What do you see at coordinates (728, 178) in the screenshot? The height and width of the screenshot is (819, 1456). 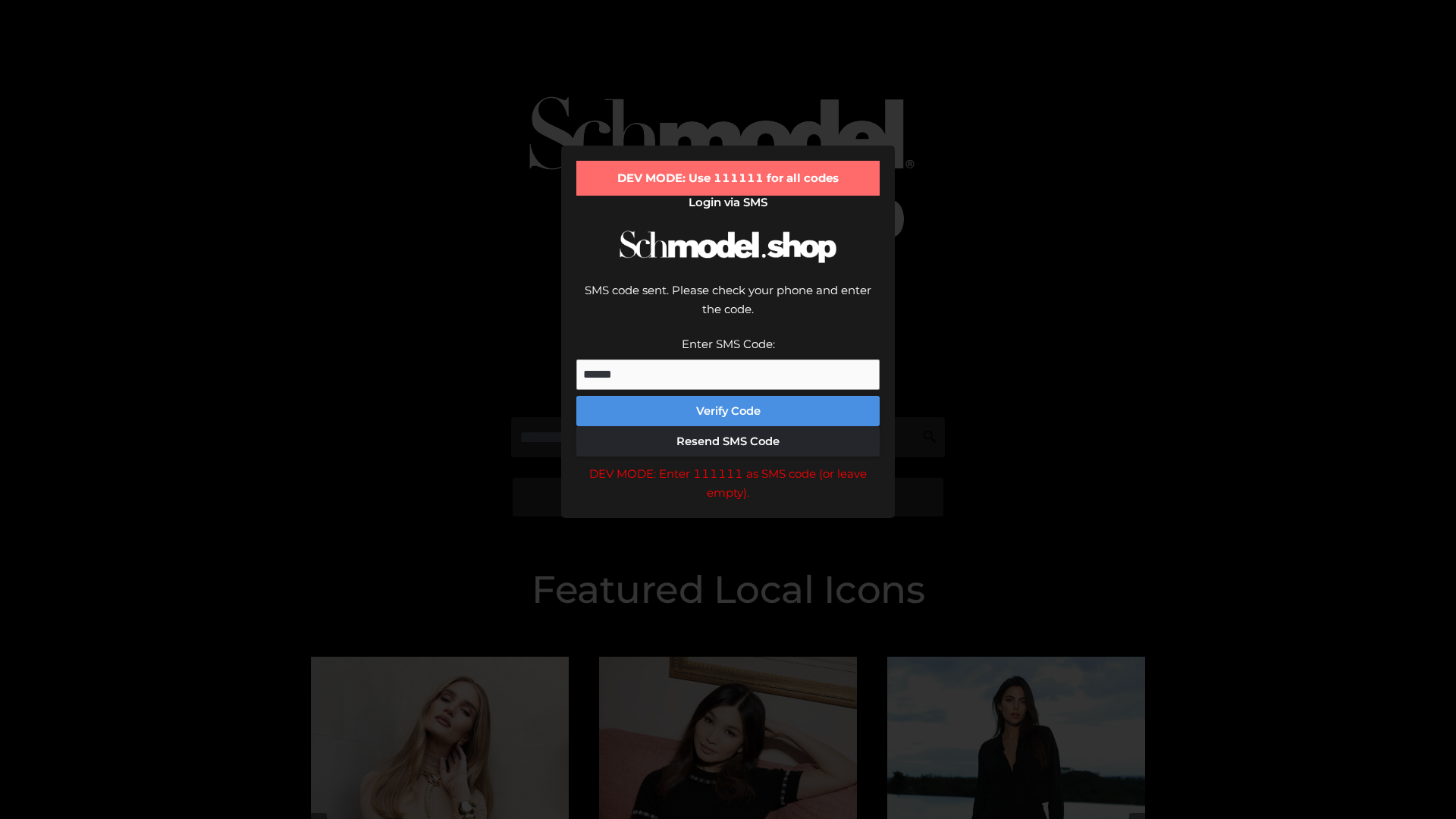 I see `div: DEV MODE: Use 111111 for all codes` at bounding box center [728, 178].